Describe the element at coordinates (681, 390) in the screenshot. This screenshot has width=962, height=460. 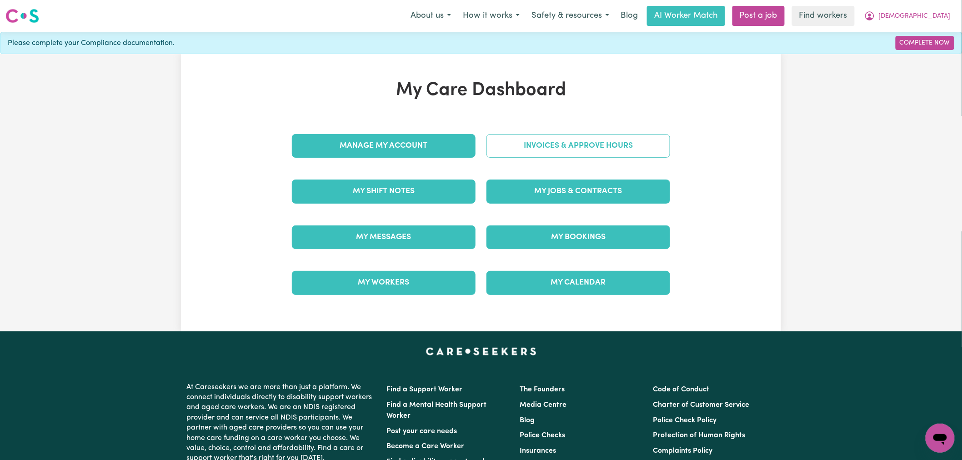
I see `a: Code of Conduct` at that location.